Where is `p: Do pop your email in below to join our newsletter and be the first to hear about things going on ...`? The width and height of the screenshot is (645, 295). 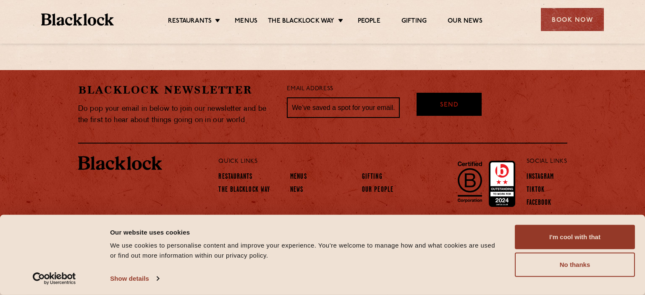 p: Do pop your email in below to join our newsletter and be the first to hear about things going on ... is located at coordinates (176, 115).